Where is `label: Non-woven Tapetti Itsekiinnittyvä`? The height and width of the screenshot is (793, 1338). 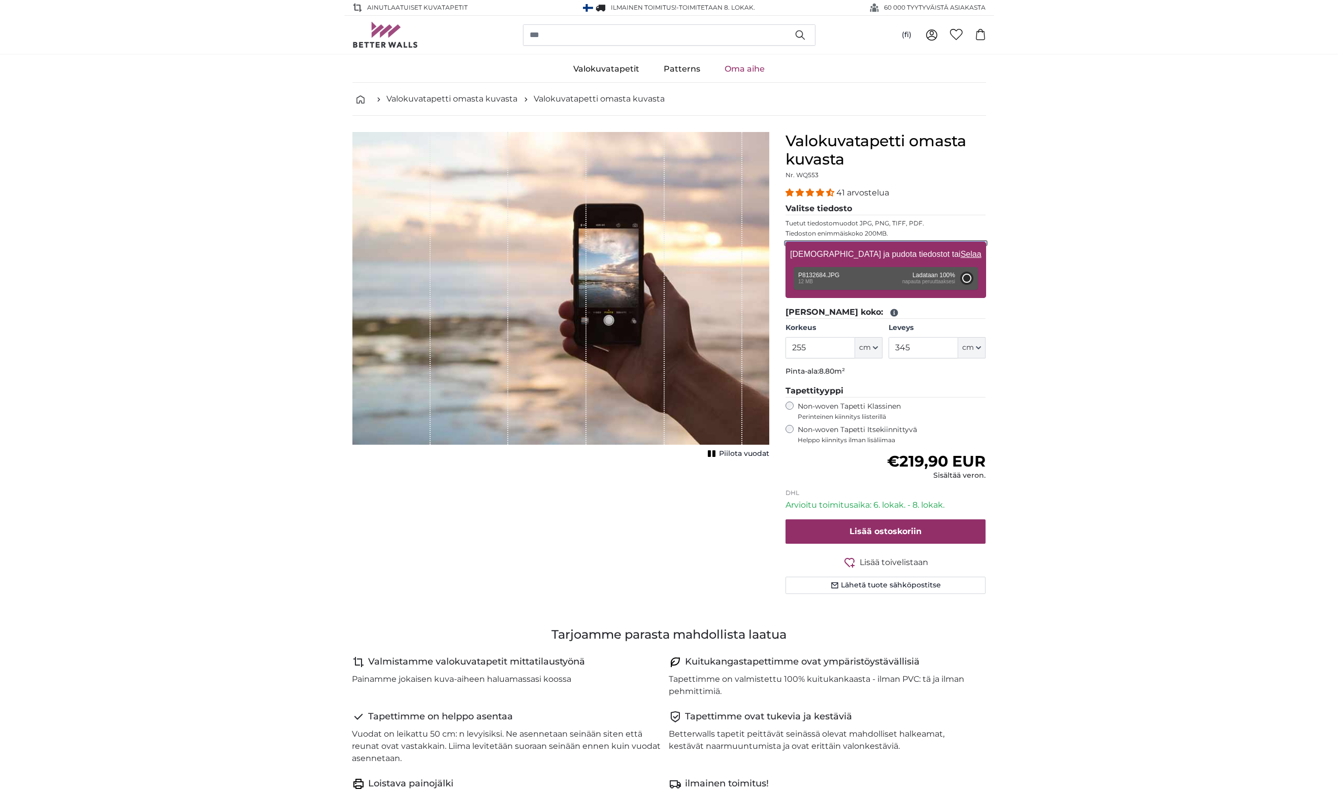 label: Non-woven Tapetti Itsekiinnittyvä is located at coordinates (892, 435).